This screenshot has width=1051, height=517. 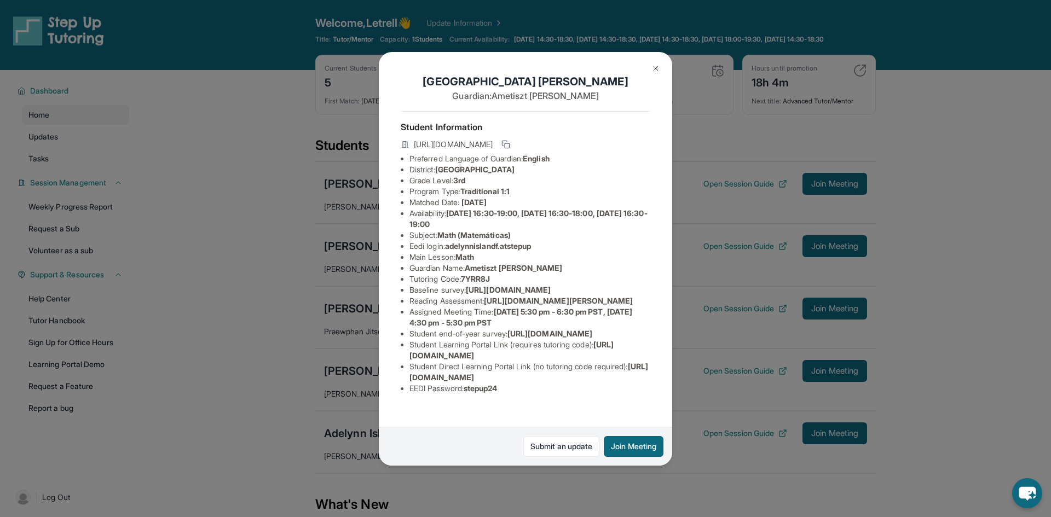 I want to click on li: Eedi login :, so click(x=530, y=246).